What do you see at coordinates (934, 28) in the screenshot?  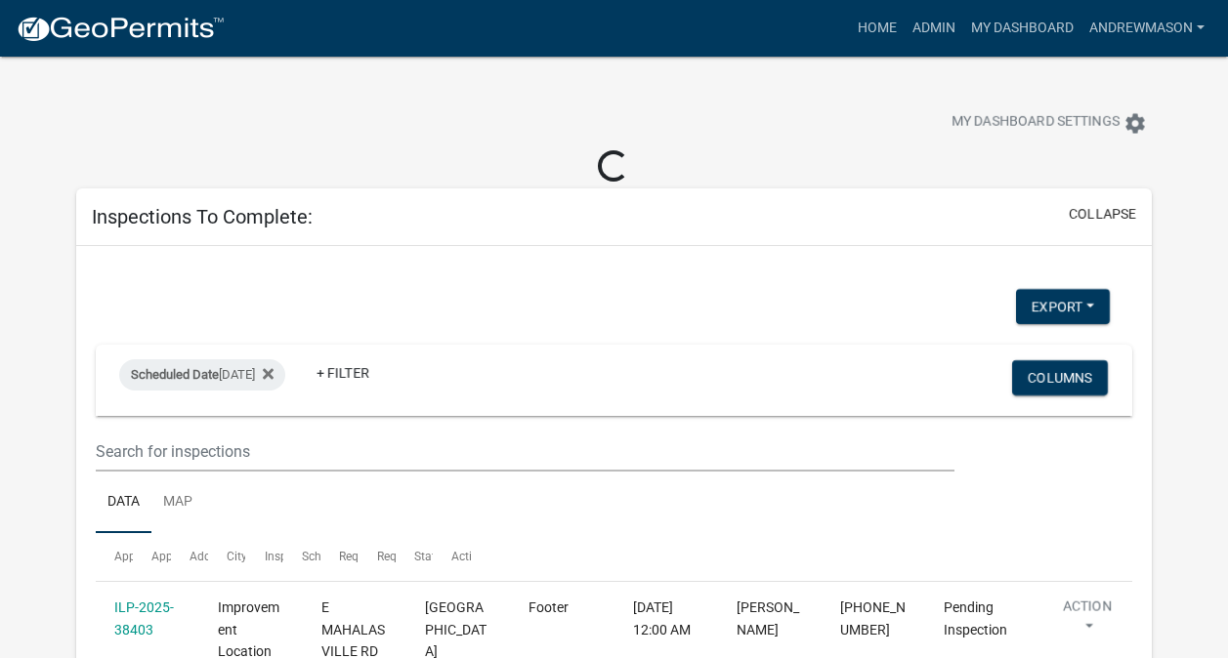 I see `a: Admin` at bounding box center [934, 28].